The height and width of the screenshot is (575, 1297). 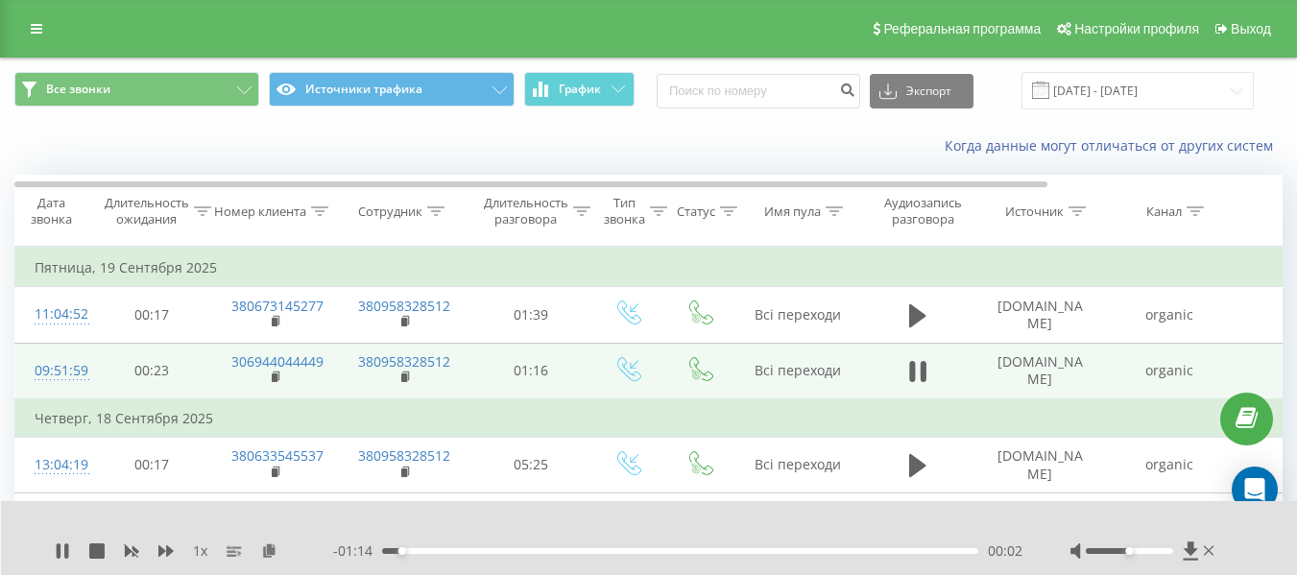 I want to click on a: 306944044449, so click(x=278, y=361).